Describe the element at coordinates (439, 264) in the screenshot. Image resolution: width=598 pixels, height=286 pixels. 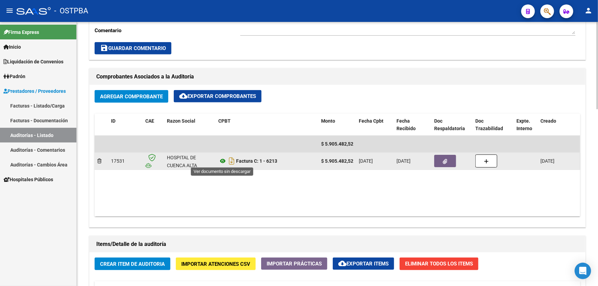
I see `button: Eliminar Todos los Items` at that location.